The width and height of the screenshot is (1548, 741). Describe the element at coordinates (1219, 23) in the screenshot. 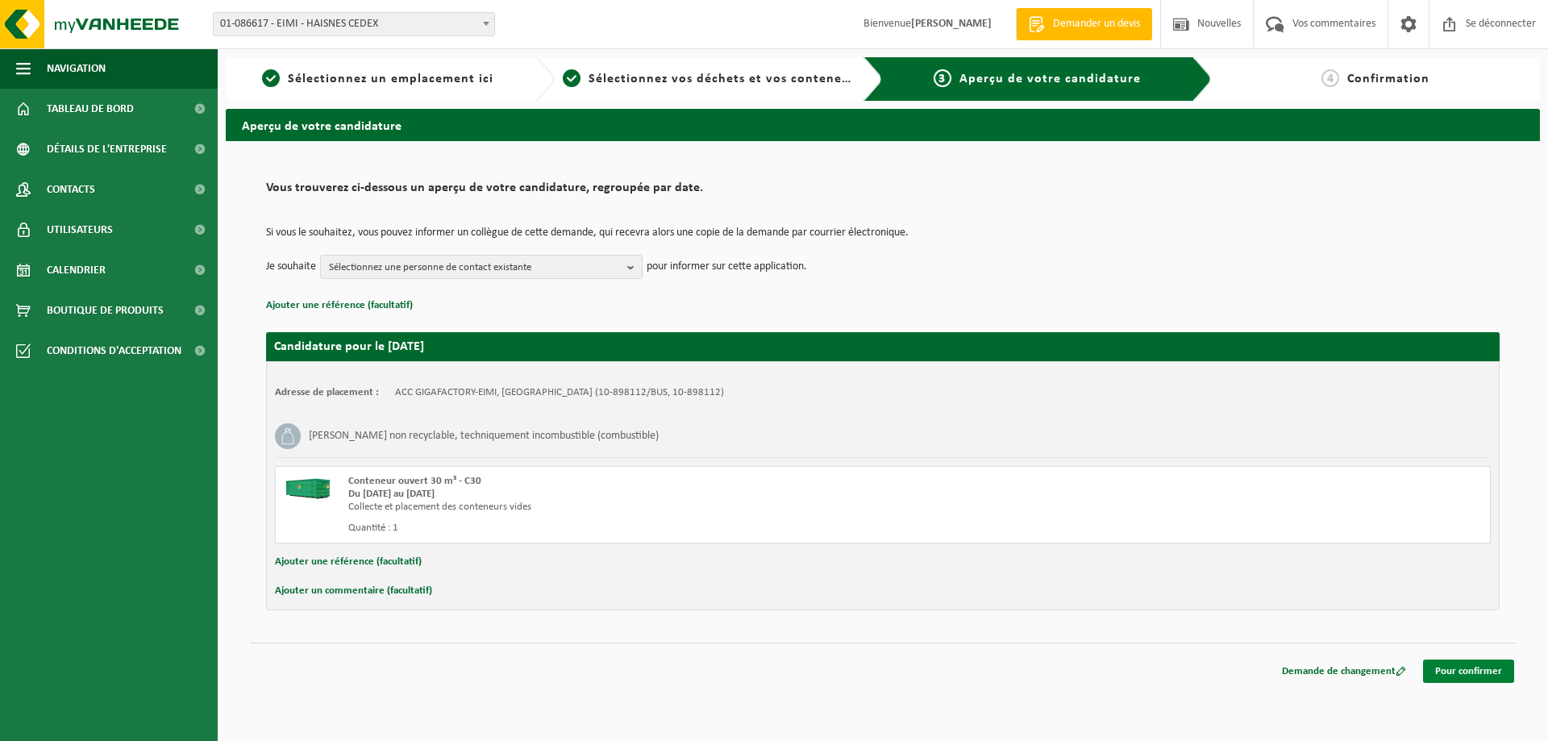

I see `font: Nouvelles` at that location.